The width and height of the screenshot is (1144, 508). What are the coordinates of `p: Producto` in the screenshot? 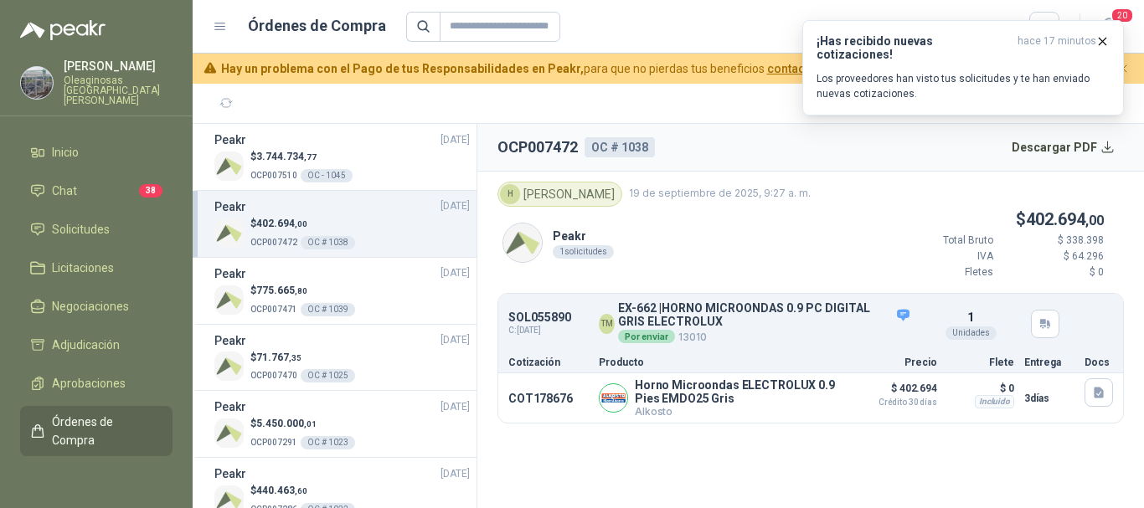 It's located at (721, 363).